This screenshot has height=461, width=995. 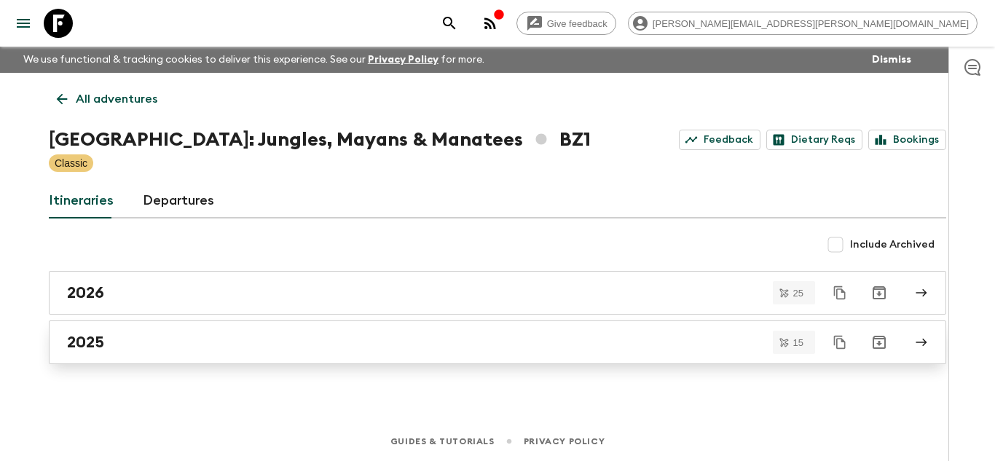 What do you see at coordinates (498, 293) in the screenshot?
I see `a: 2026` at bounding box center [498, 293].